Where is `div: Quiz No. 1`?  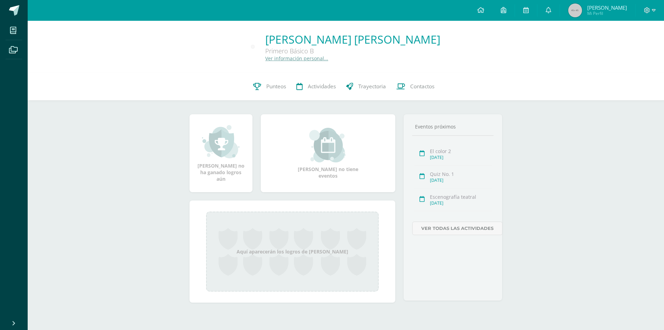
div: Quiz No. 1 is located at coordinates (461, 174).